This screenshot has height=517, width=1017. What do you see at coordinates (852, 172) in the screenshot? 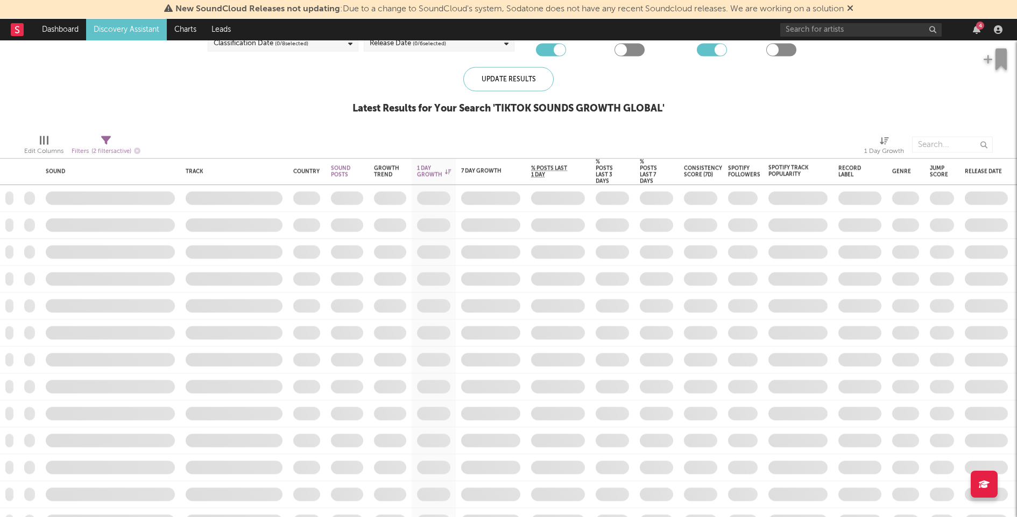
I see `div: Record Label` at bounding box center [852, 172].